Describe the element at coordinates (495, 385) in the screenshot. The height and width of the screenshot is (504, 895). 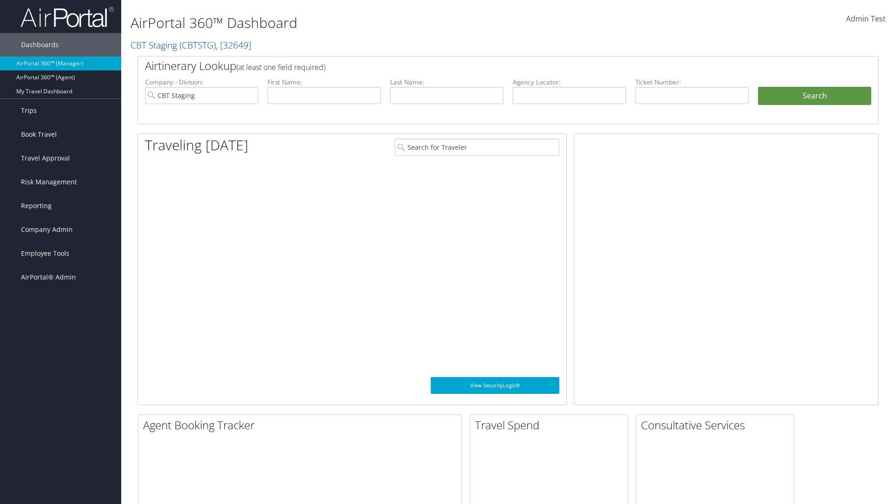
I see `a: View SecurityLogic®` at that location.